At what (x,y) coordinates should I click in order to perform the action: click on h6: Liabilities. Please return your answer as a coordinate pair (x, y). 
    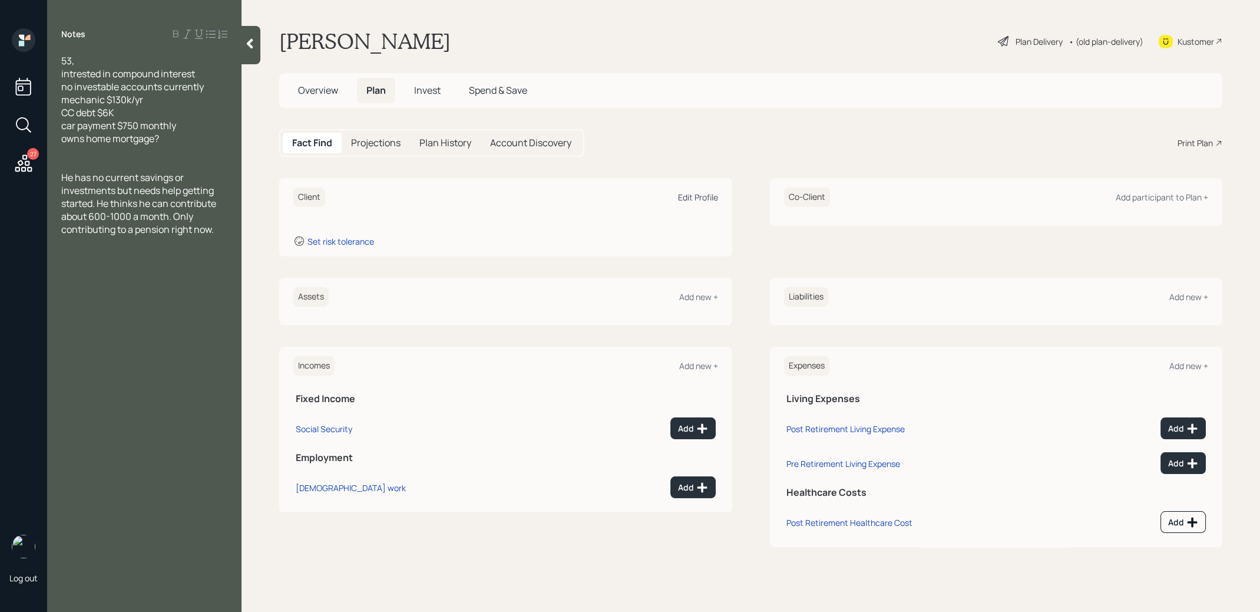
    Looking at the image, I should click on (806, 296).